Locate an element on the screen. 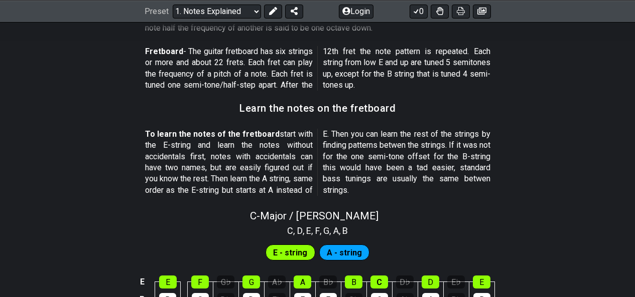  strong: To learn the notes of the fretboard is located at coordinates (212, 134).